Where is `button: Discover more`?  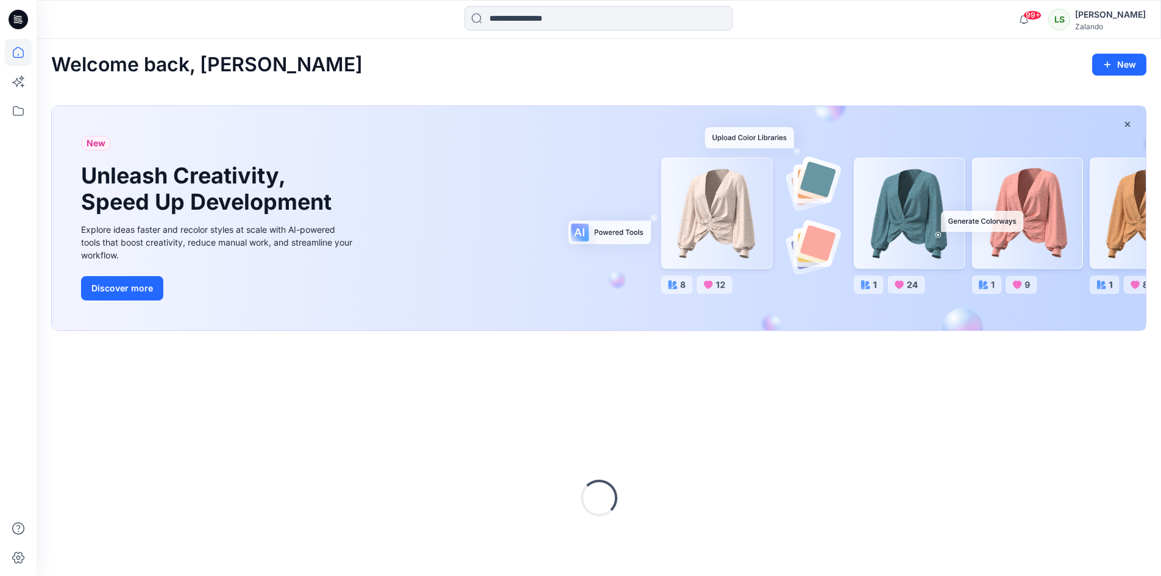
button: Discover more is located at coordinates (122, 288).